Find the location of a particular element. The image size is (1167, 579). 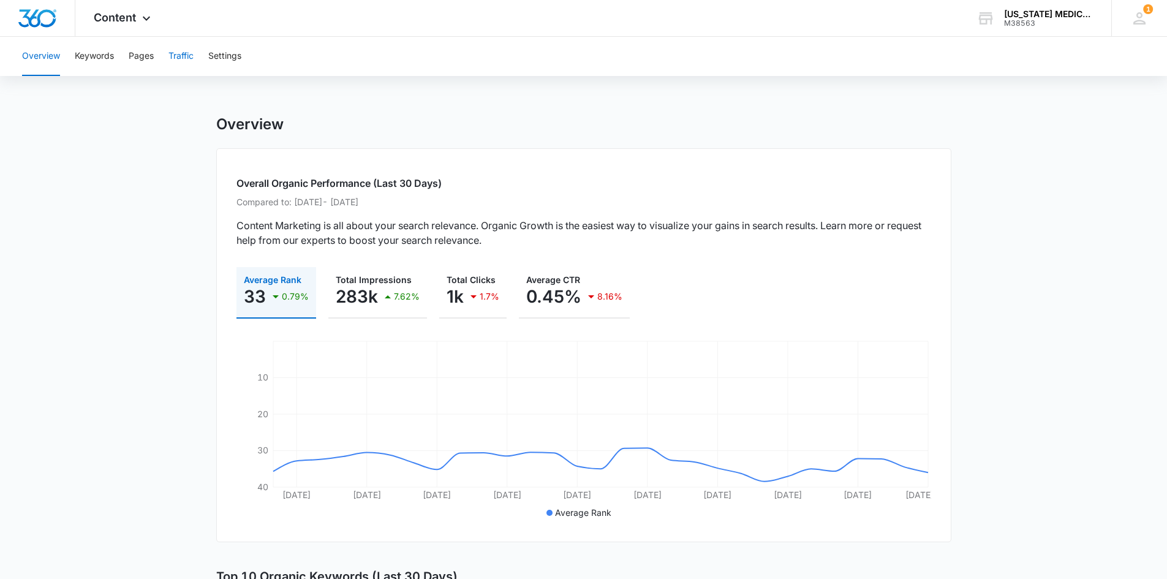

button: Traffic is located at coordinates (181, 56).